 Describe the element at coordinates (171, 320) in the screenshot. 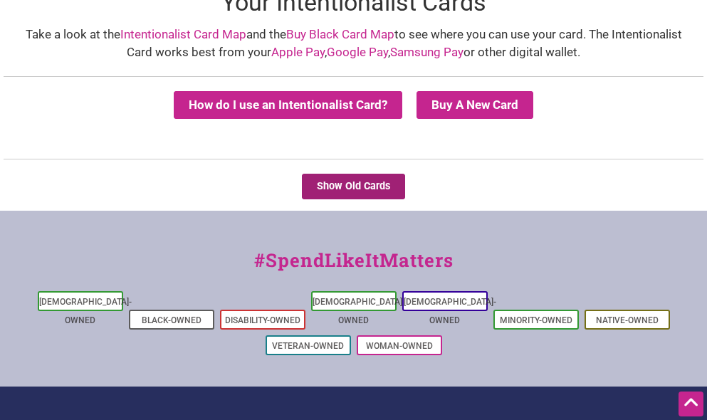

I see `a: Black-Owned` at that location.